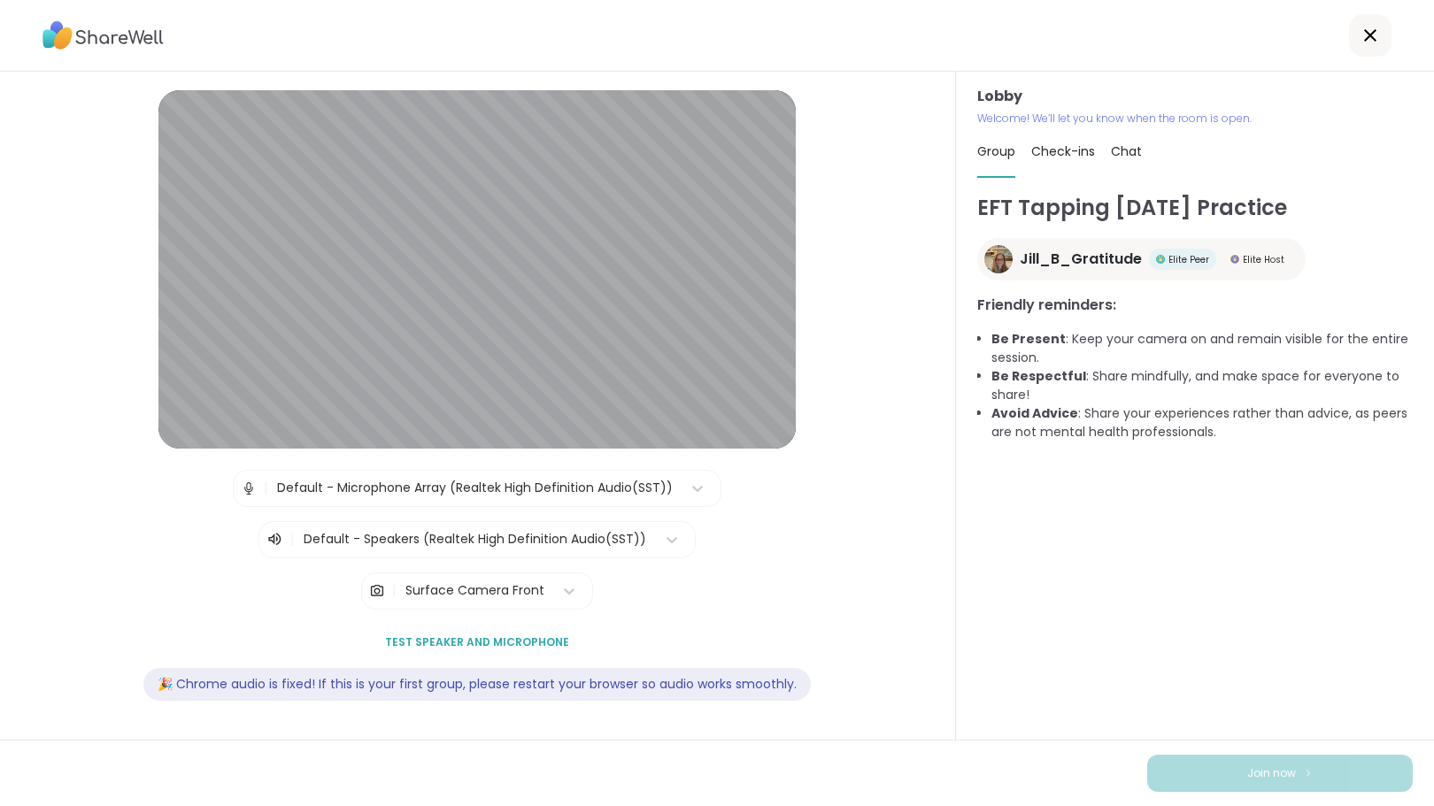 The height and width of the screenshot is (806, 1434). Describe the element at coordinates (996, 151) in the screenshot. I see `span: Group` at that location.